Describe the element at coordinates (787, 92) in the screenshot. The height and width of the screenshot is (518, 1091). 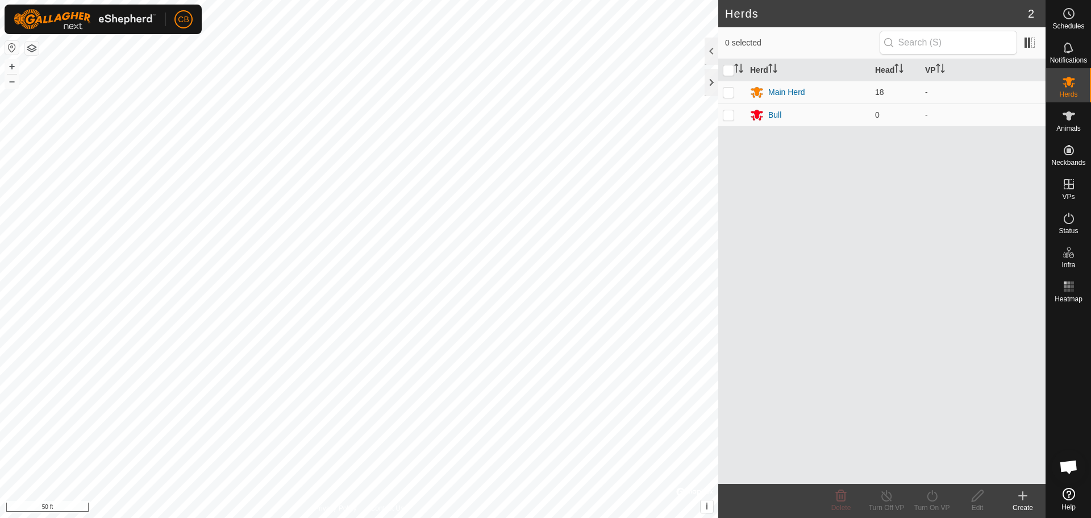
I see `div: Main Herd` at that location.